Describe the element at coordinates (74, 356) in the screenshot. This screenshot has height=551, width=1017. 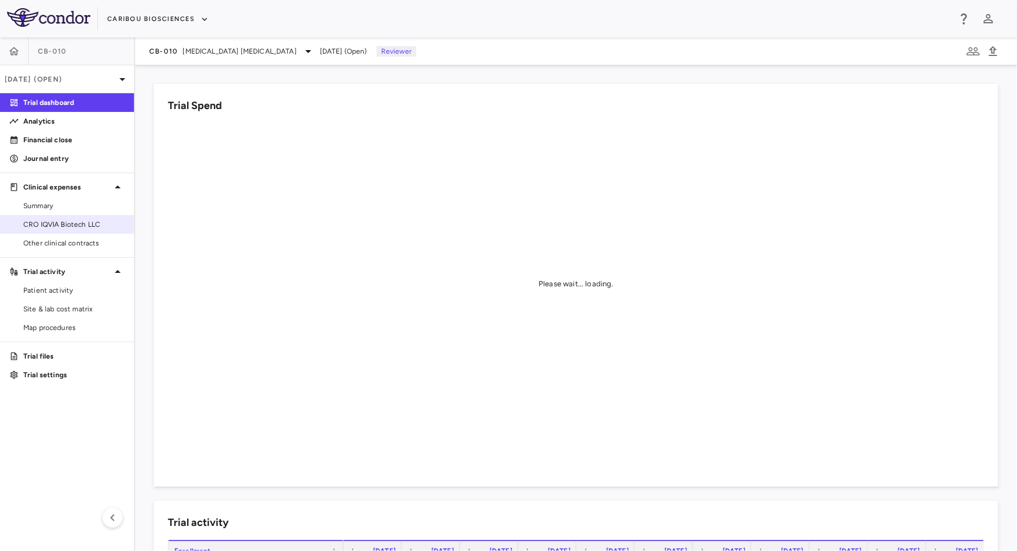
I see `p: Trial files` at that location.